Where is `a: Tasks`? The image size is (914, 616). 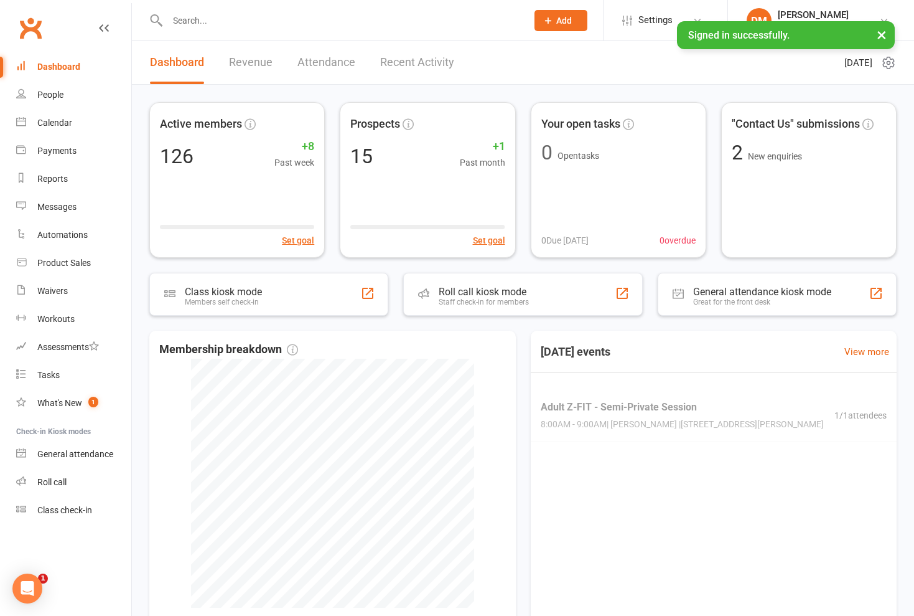 a: Tasks is located at coordinates (73, 375).